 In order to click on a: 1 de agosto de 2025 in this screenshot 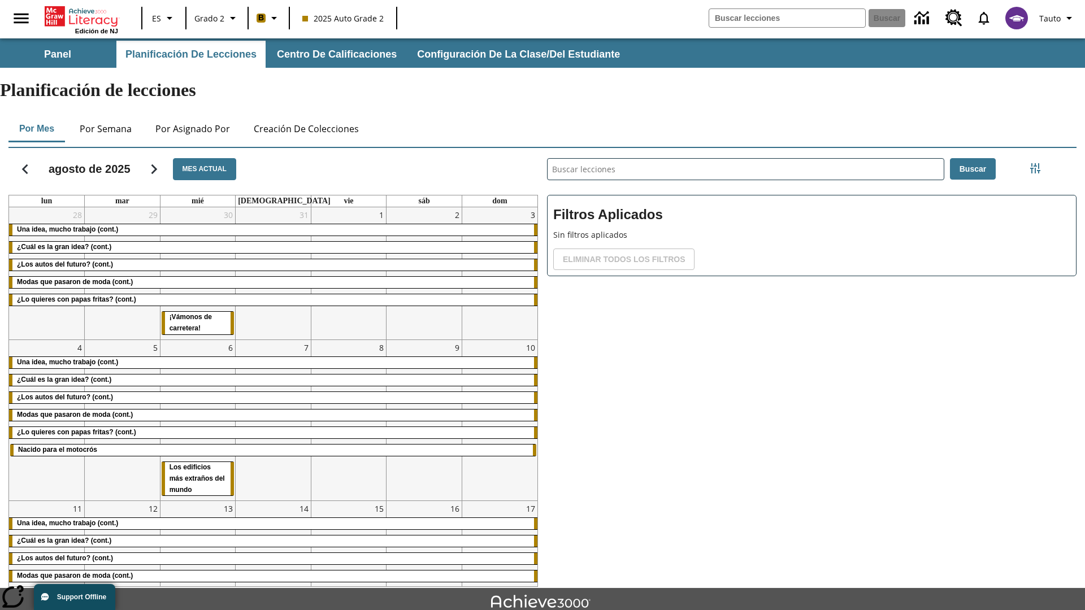, I will do `click(381, 215)`.